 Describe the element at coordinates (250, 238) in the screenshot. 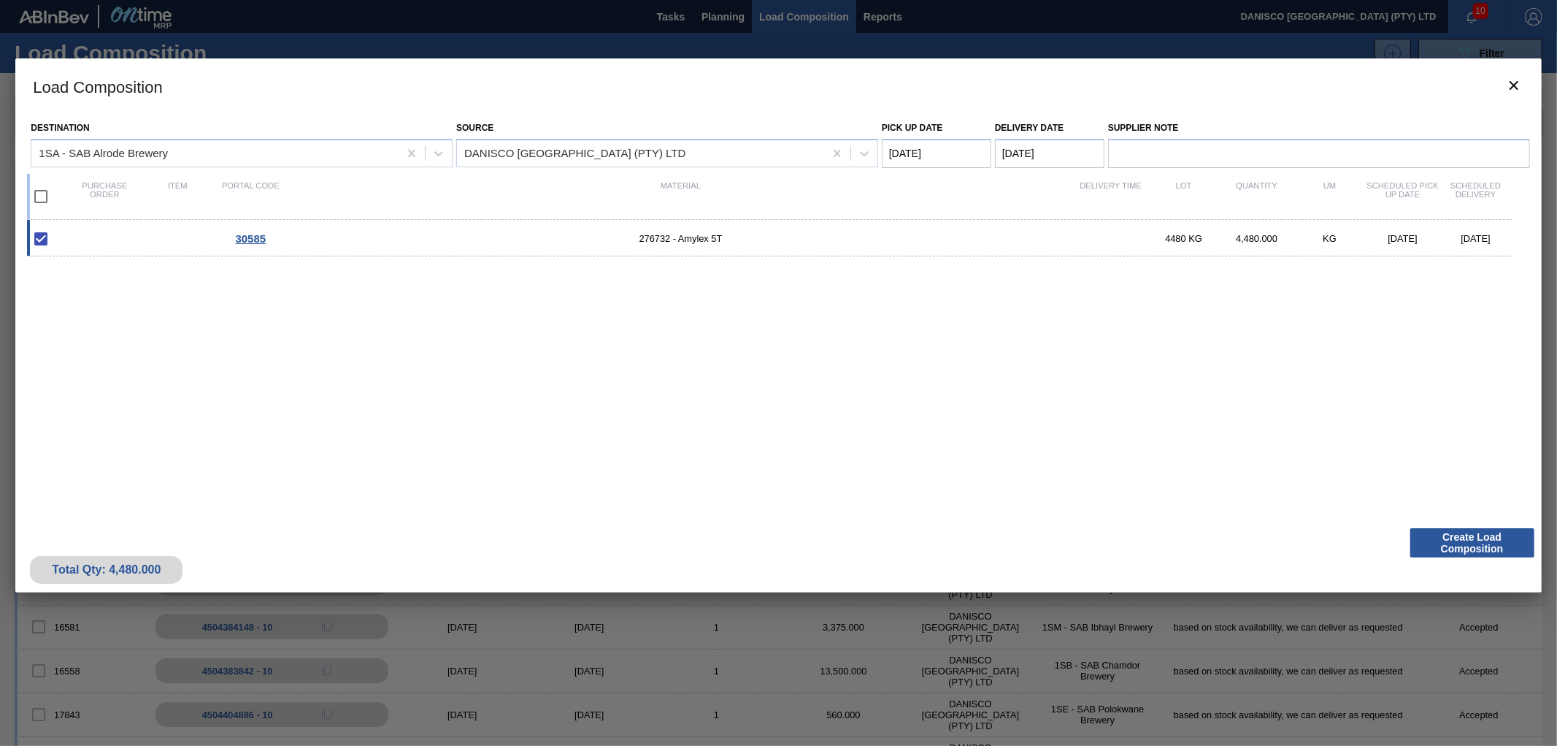

I see `span: 30585` at that location.